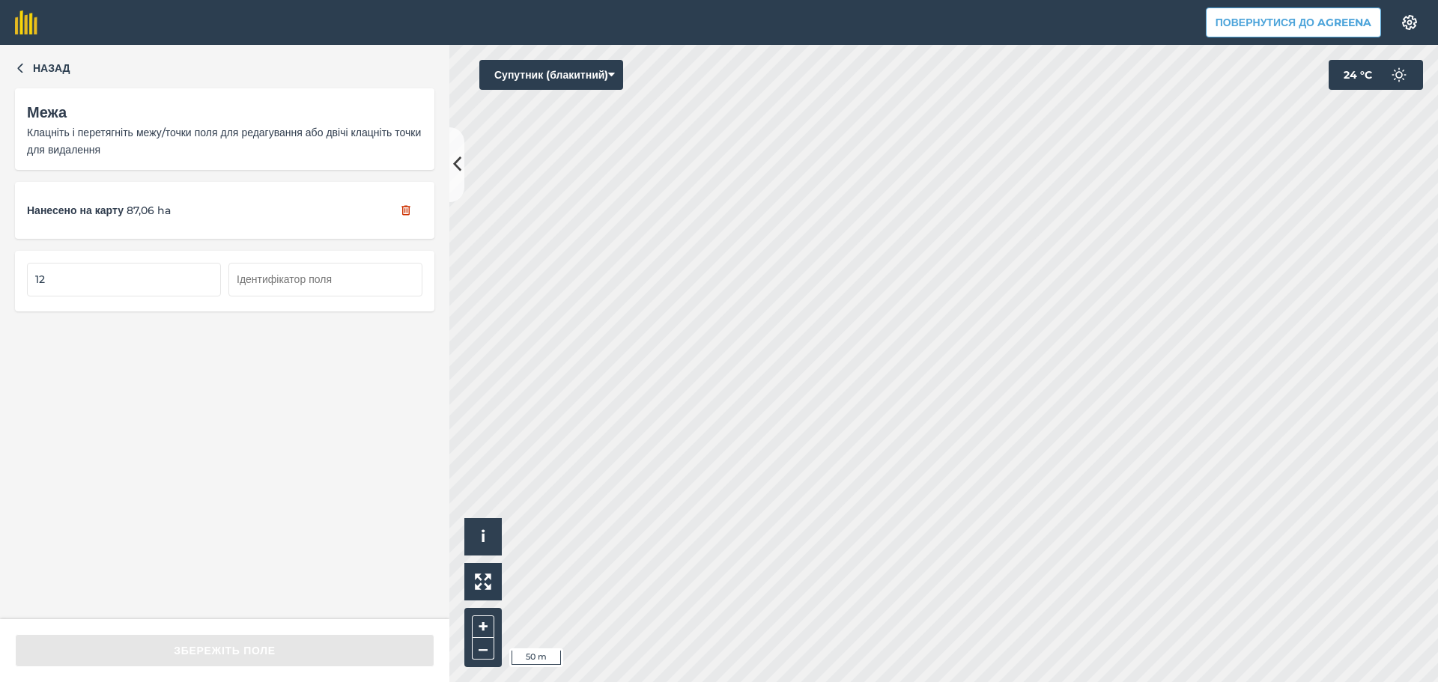  I want to click on span: 24 ° C, so click(1358, 75).